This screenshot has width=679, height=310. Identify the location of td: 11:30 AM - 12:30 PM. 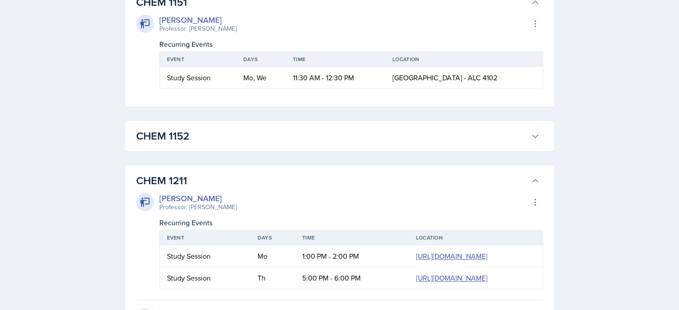
(335, 78).